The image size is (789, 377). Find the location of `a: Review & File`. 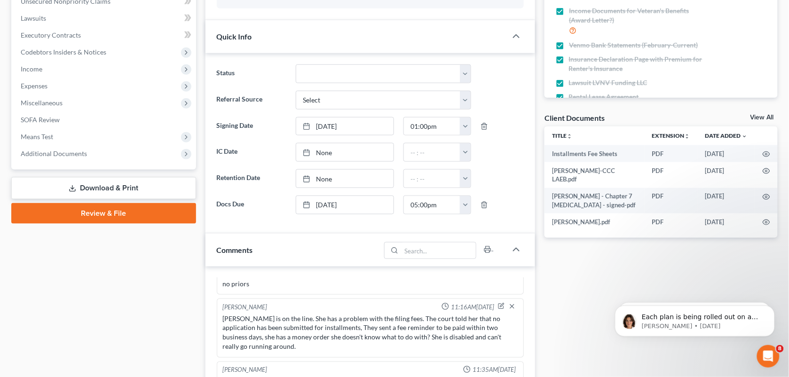

a: Review & File is located at coordinates (103, 213).